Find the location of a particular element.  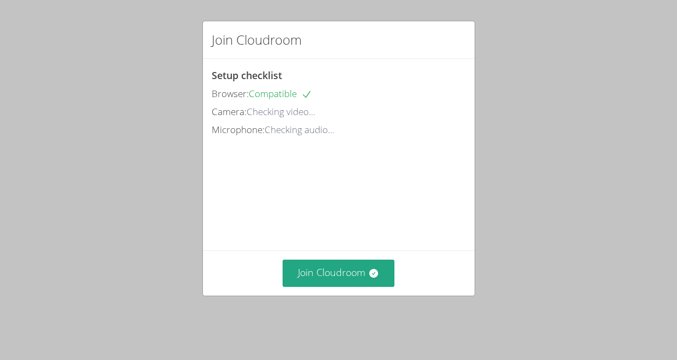

span: Checking video... is located at coordinates (281, 111).